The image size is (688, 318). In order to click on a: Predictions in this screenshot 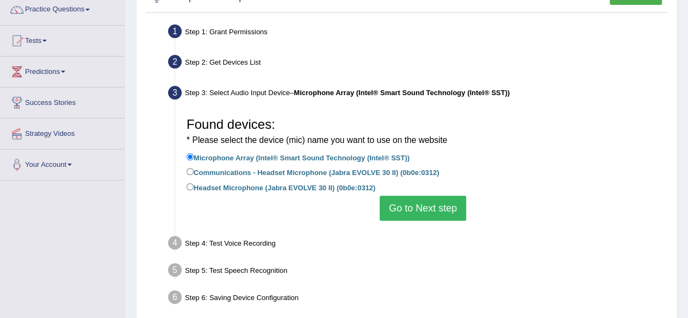, I will do `click(63, 70)`.